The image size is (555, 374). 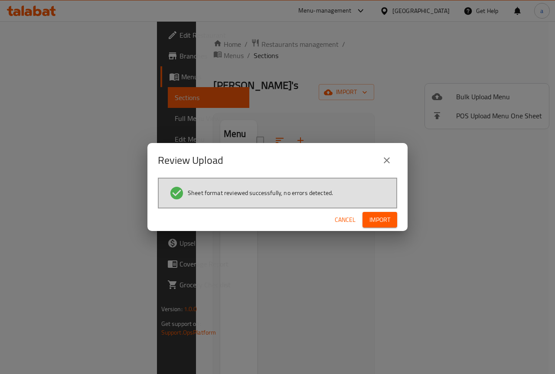 I want to click on span: Cancel, so click(x=345, y=220).